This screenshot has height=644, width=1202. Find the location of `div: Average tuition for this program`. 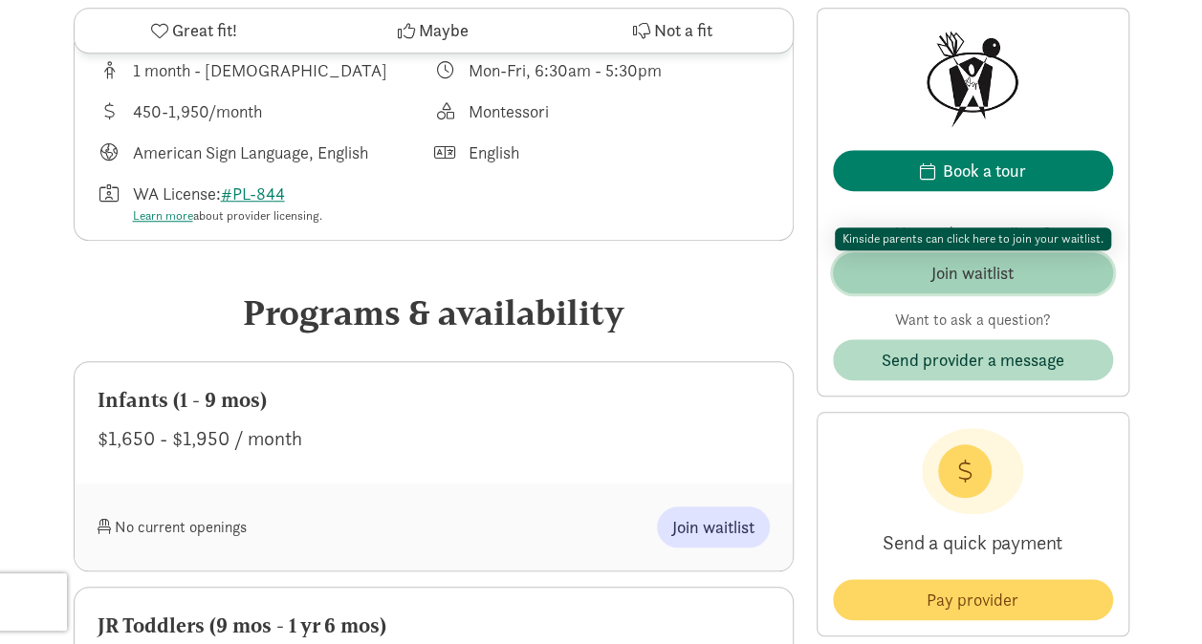

div: Average tuition for this program is located at coordinates (266, 111).